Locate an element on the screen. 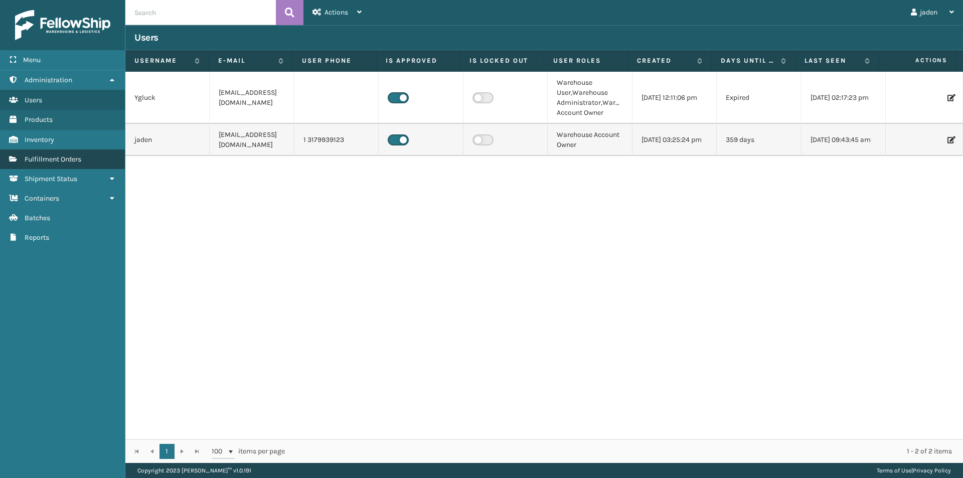  td: 359 days is located at coordinates (759, 140).